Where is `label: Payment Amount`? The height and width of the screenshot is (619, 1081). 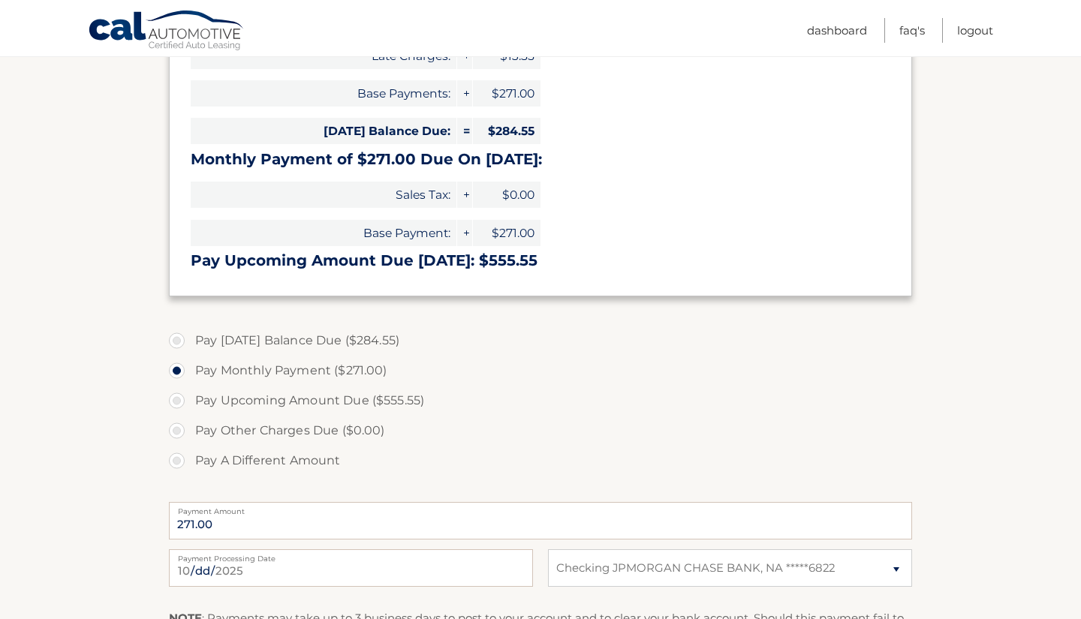 label: Payment Amount is located at coordinates (540, 508).